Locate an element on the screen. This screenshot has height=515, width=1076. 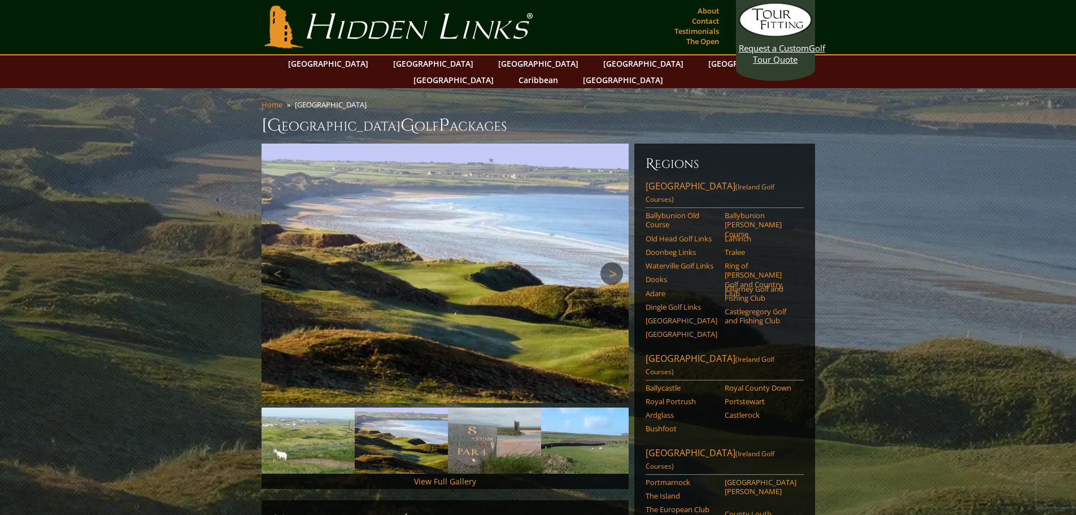
a: Royal County Down is located at coordinates (760, 387).